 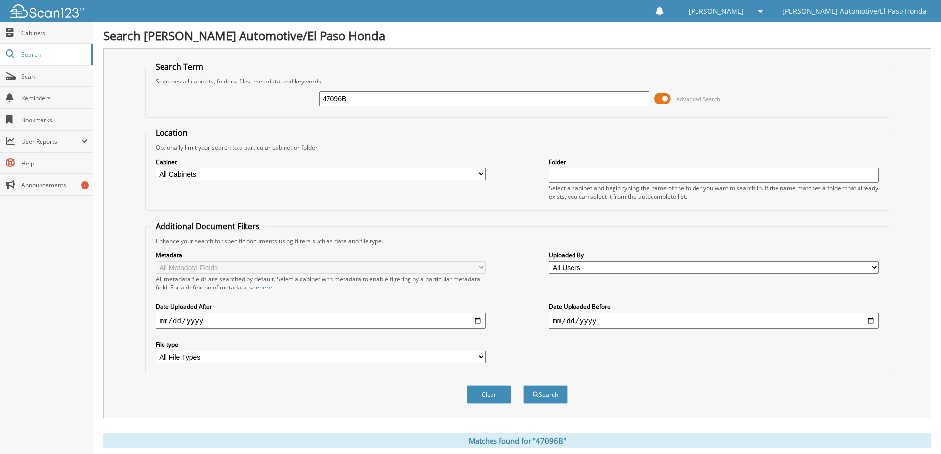 I want to click on div: Select a cabinet and begin typing the name of the folder you want to search in. If the name match..., so click(x=714, y=192).